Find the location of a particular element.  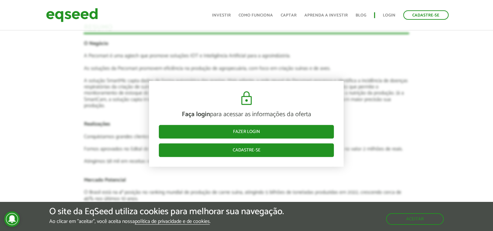

button: Aceitar is located at coordinates (415, 219).